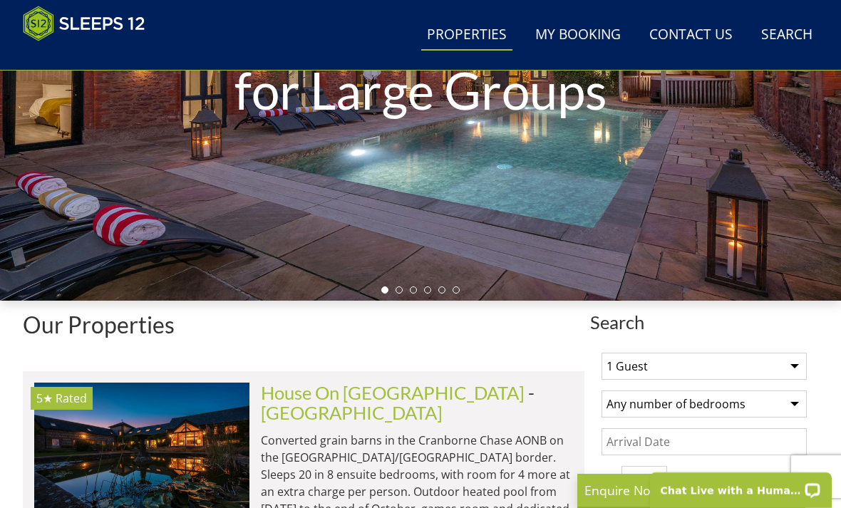 This screenshot has width=841, height=508. I want to click on span: Search, so click(704, 322).